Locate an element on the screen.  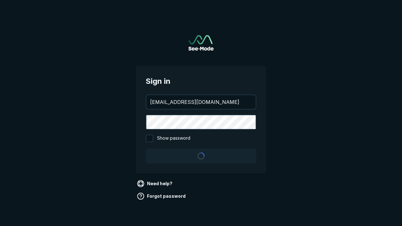
a: Go to sign in is located at coordinates (201, 43).